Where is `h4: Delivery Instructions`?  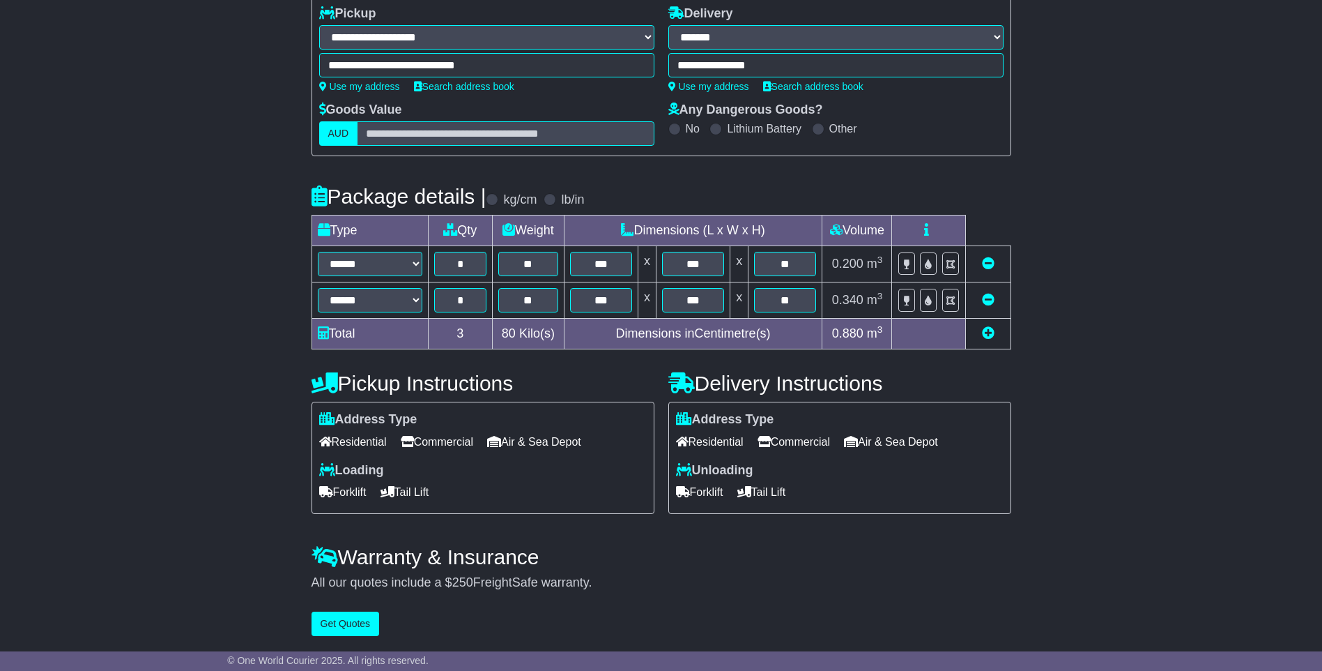
h4: Delivery Instructions is located at coordinates (840, 383).